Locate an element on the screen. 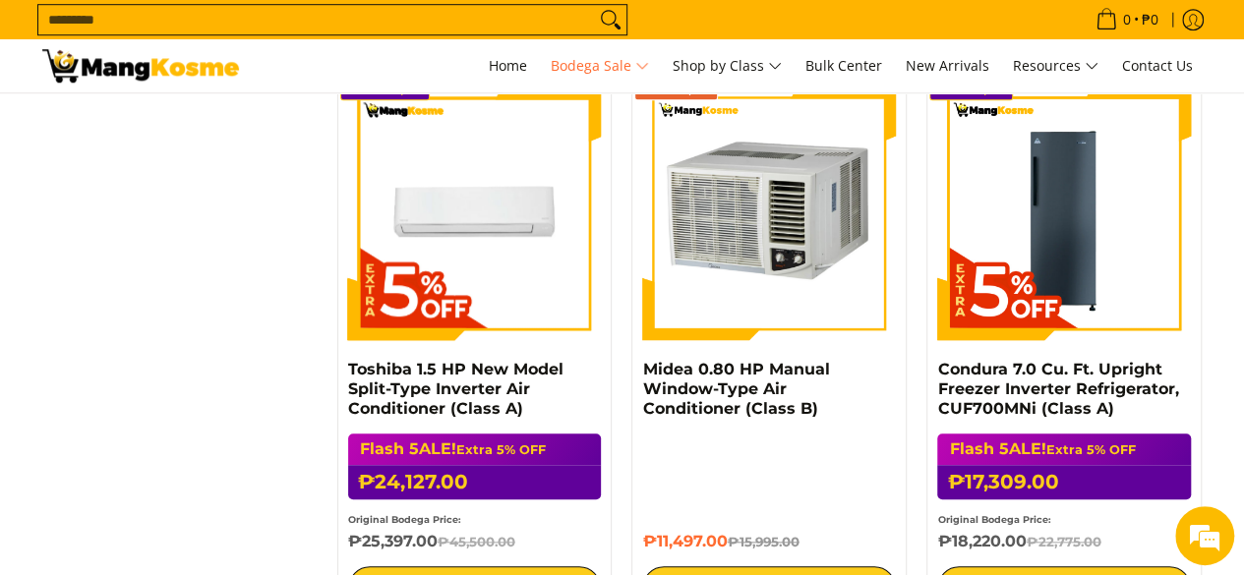 This screenshot has width=1244, height=575. img: Bodega Sale l Mang Kosme: Cost-Efficient &amp; Quality Home Appliances is located at coordinates (141, 66).